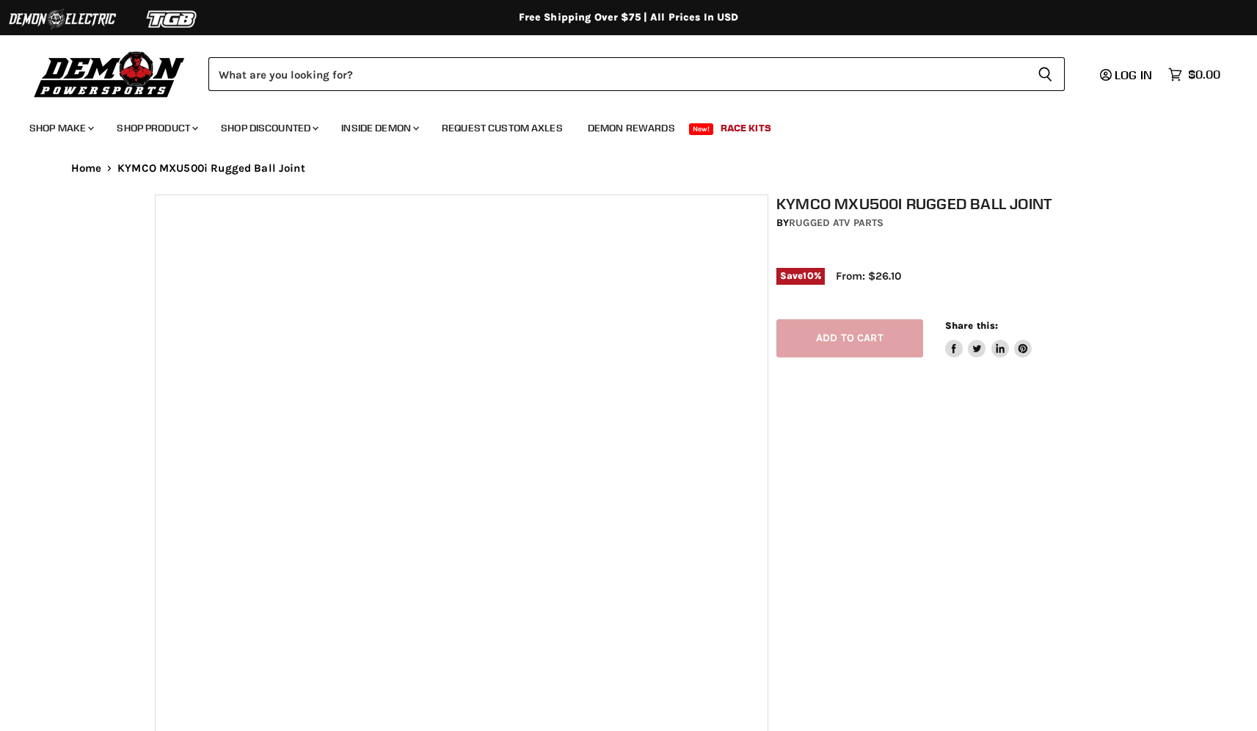  I want to click on div: by, so click(944, 223).